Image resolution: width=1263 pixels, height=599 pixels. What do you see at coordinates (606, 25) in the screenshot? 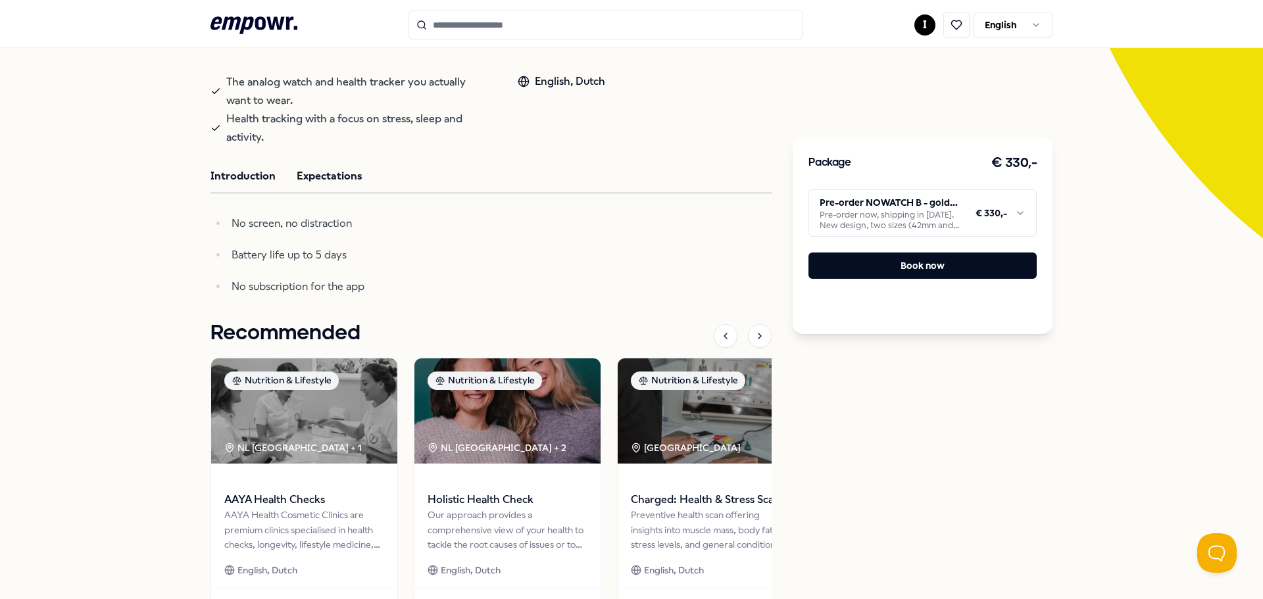
I see `input: Search for products, categories or subcategories` at bounding box center [606, 25].